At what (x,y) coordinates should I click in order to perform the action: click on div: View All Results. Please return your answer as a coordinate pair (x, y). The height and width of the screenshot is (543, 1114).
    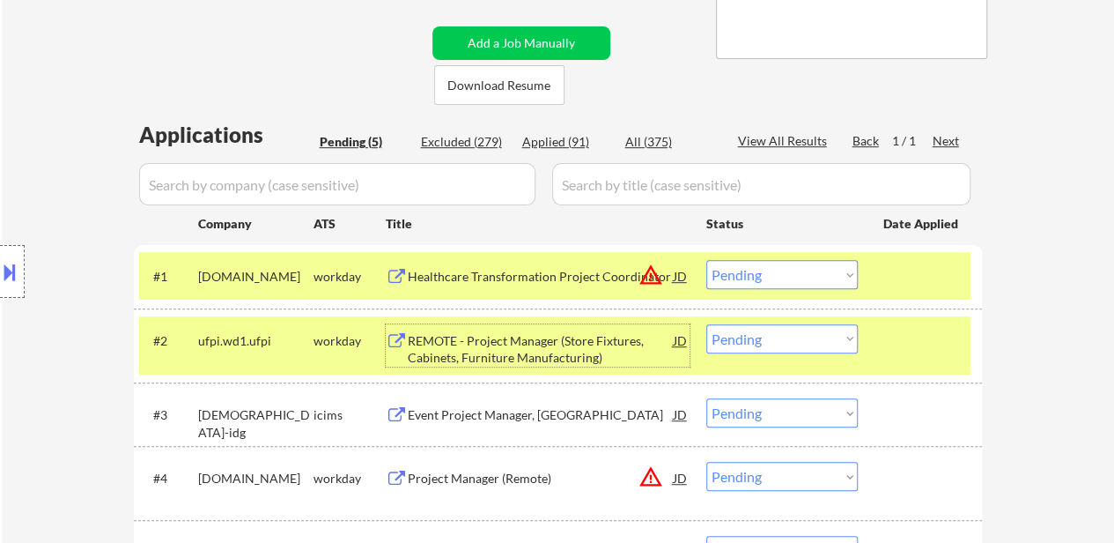
    Looking at the image, I should click on (785, 141).